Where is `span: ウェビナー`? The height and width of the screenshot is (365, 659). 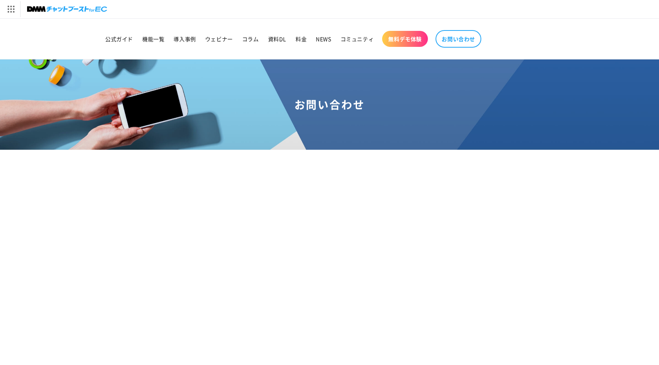 span: ウェビナー is located at coordinates (219, 39).